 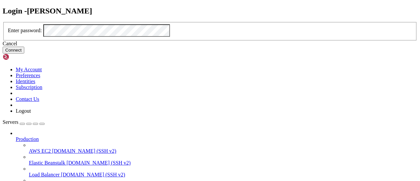 What do you see at coordinates (26, 81) in the screenshot?
I see `a: Identities` at bounding box center [26, 81].